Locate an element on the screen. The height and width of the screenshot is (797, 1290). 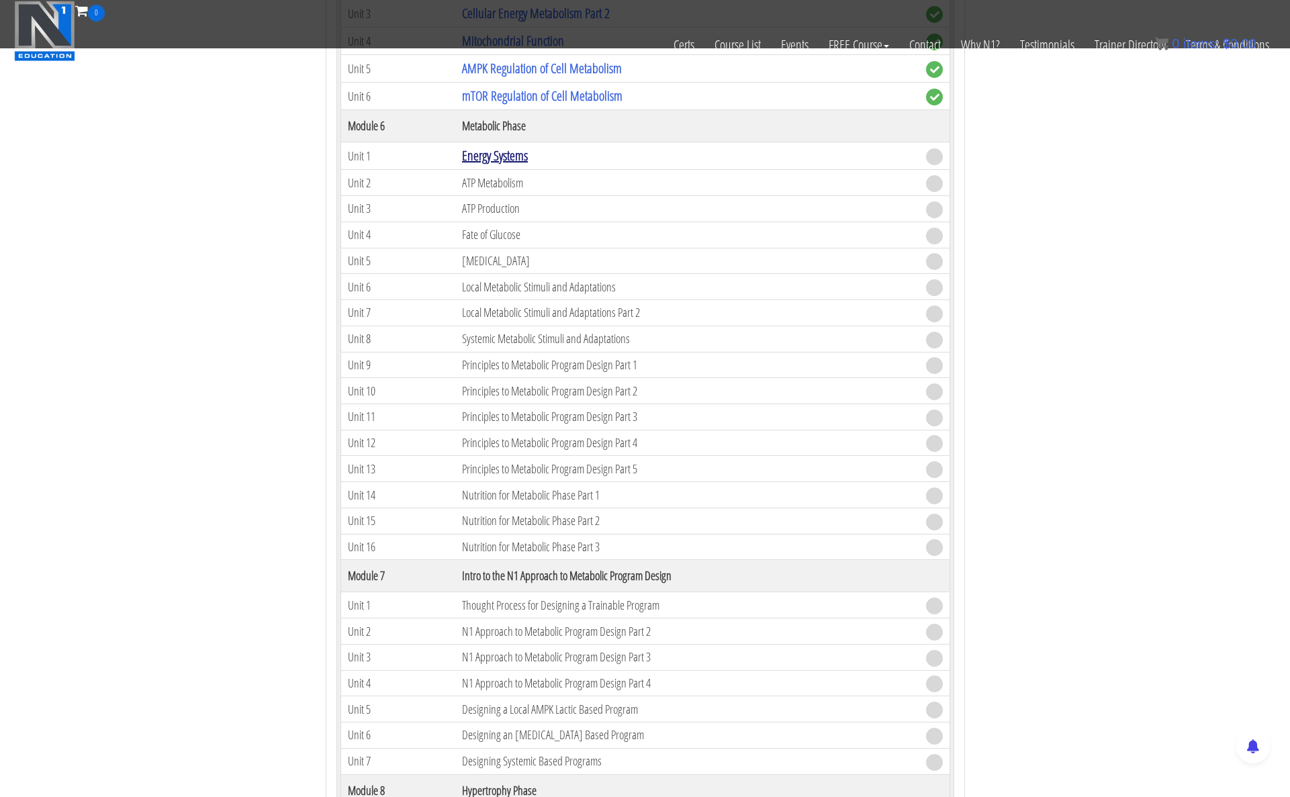
td: Unit 9 is located at coordinates (397, 365).